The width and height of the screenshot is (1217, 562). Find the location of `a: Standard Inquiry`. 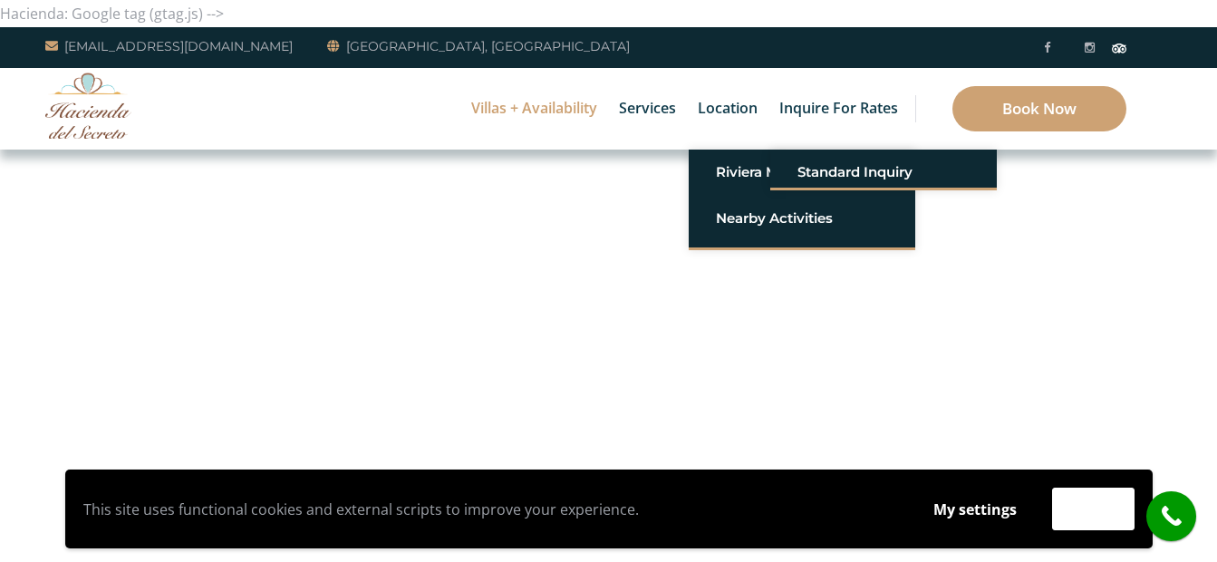

a: Standard Inquiry is located at coordinates (883, 172).